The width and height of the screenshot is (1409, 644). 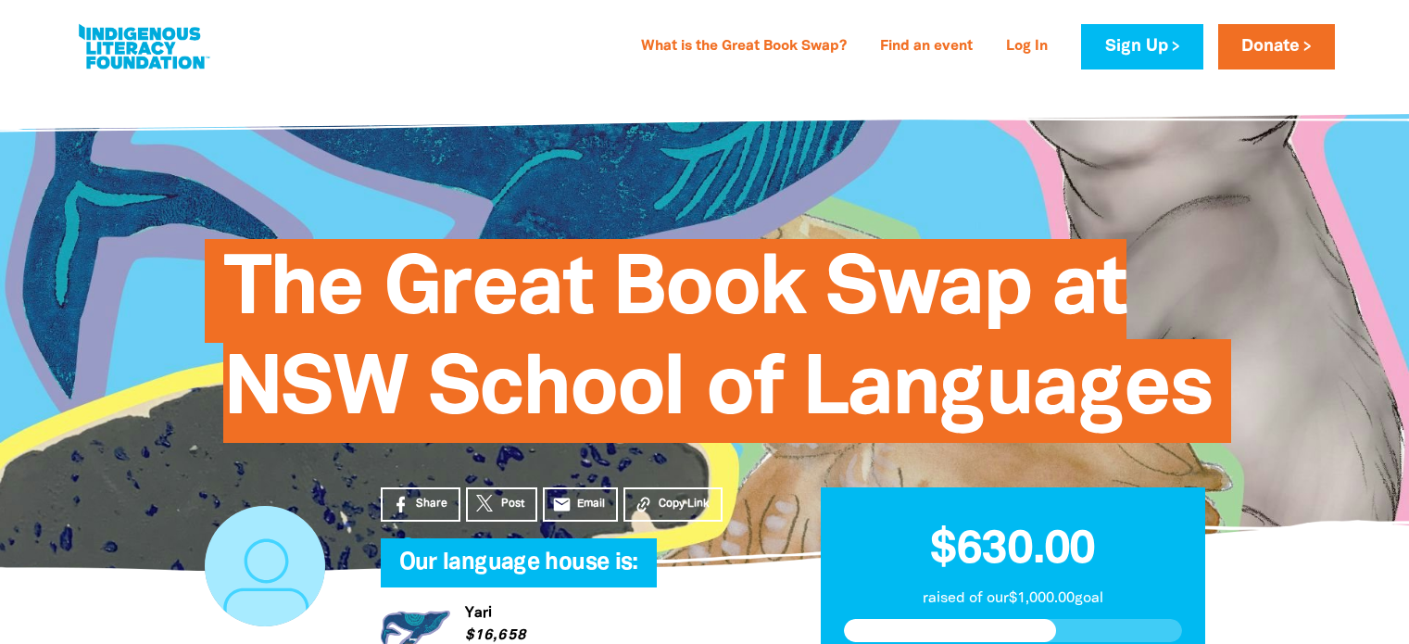 What do you see at coordinates (512, 504) in the screenshot?
I see `span: Post` at bounding box center [512, 504].